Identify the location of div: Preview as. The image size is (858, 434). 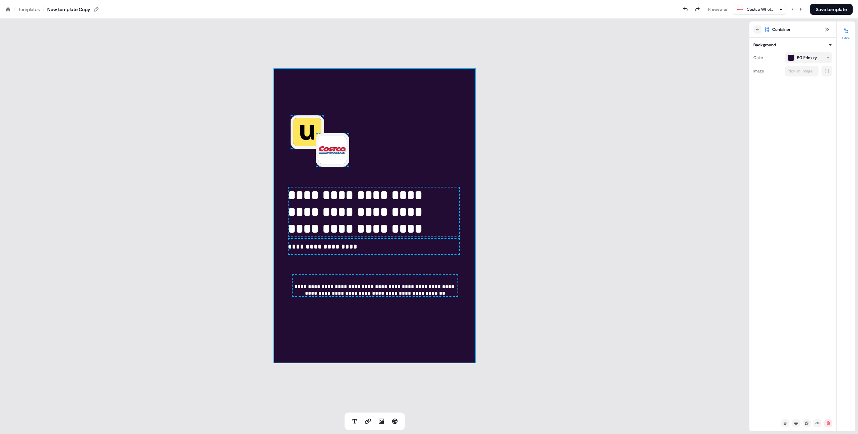
(718, 9).